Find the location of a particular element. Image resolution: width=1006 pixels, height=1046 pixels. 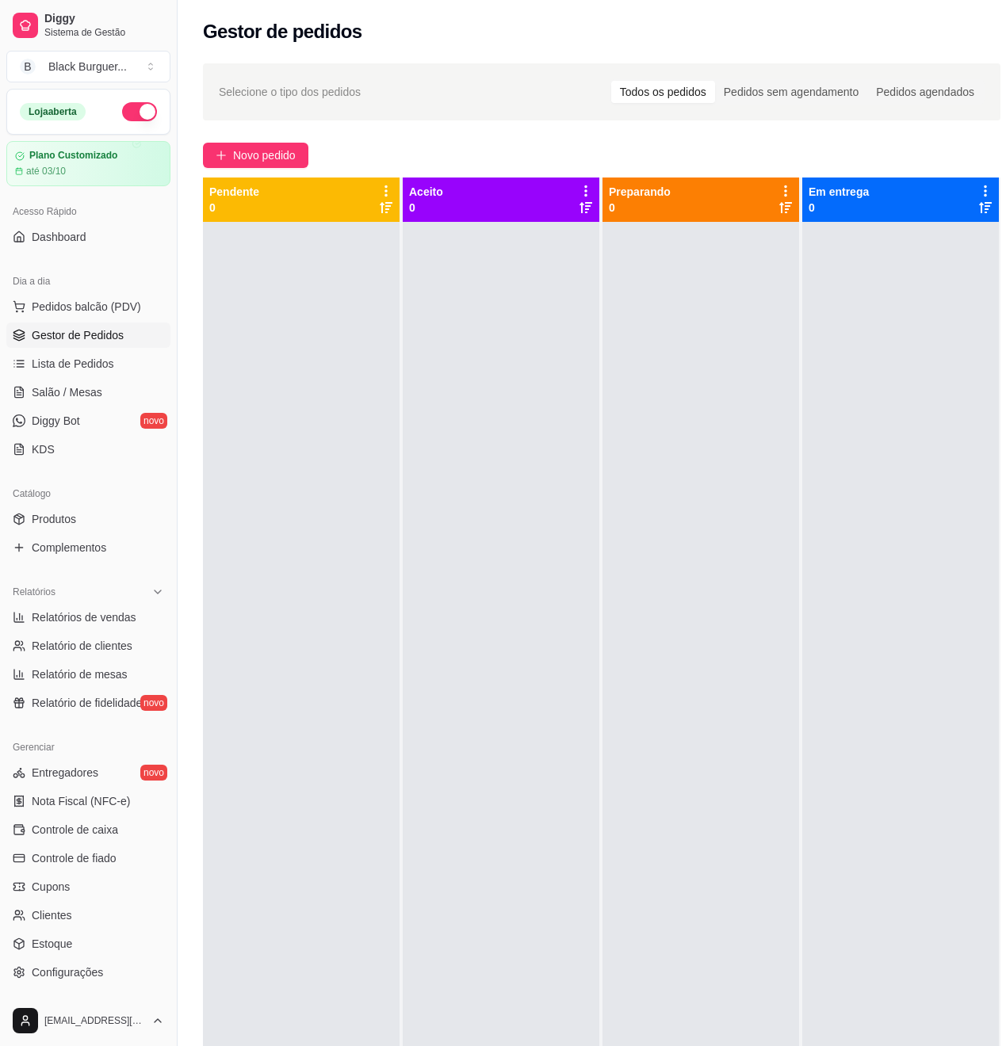

span: Salão / Mesas is located at coordinates (67, 392).